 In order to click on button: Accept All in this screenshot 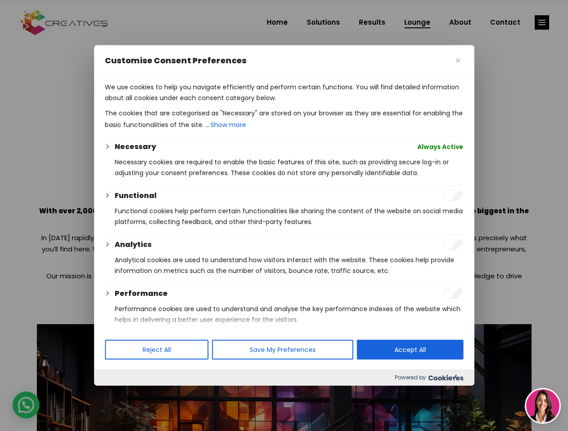, I will do `click(409, 350)`.